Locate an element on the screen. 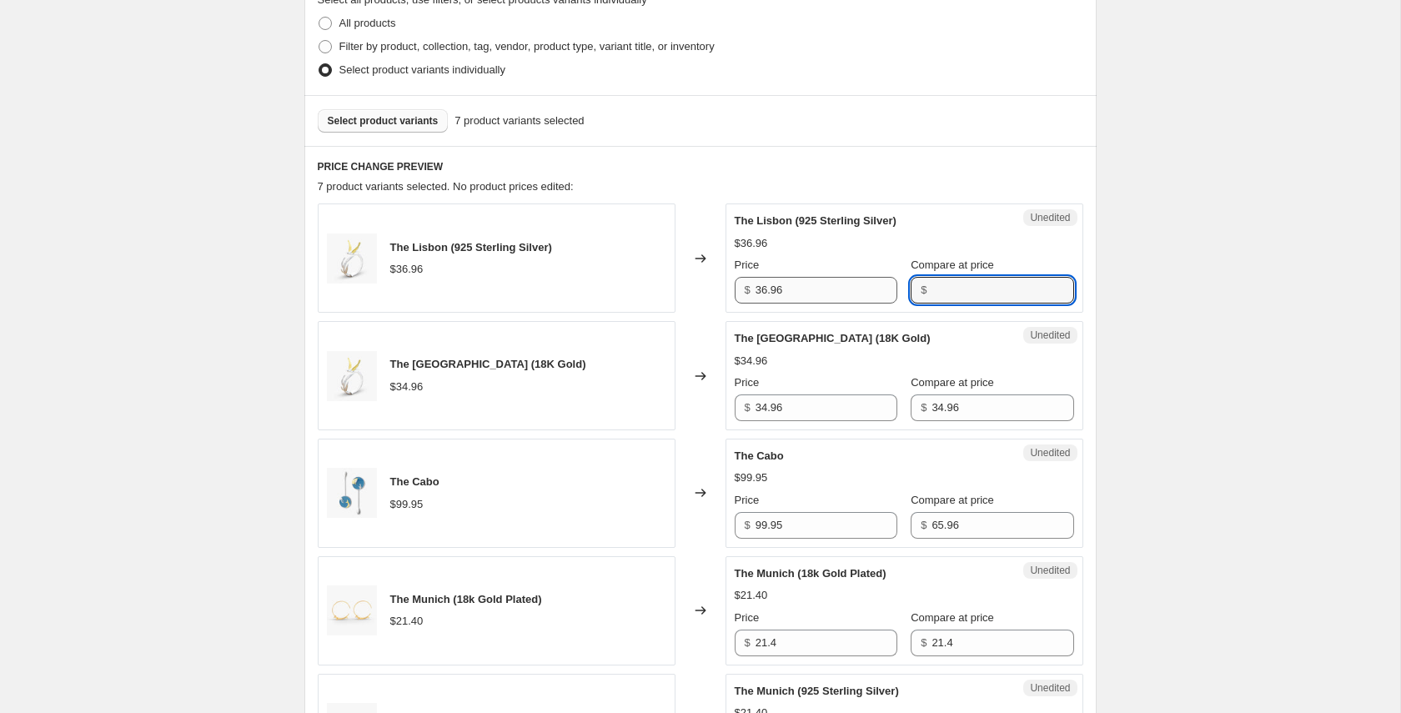 This screenshot has height=713, width=1401. img: S2e580cd7519e41639e65e32b486a19f8d_1_80x.jpg is located at coordinates (352, 610).